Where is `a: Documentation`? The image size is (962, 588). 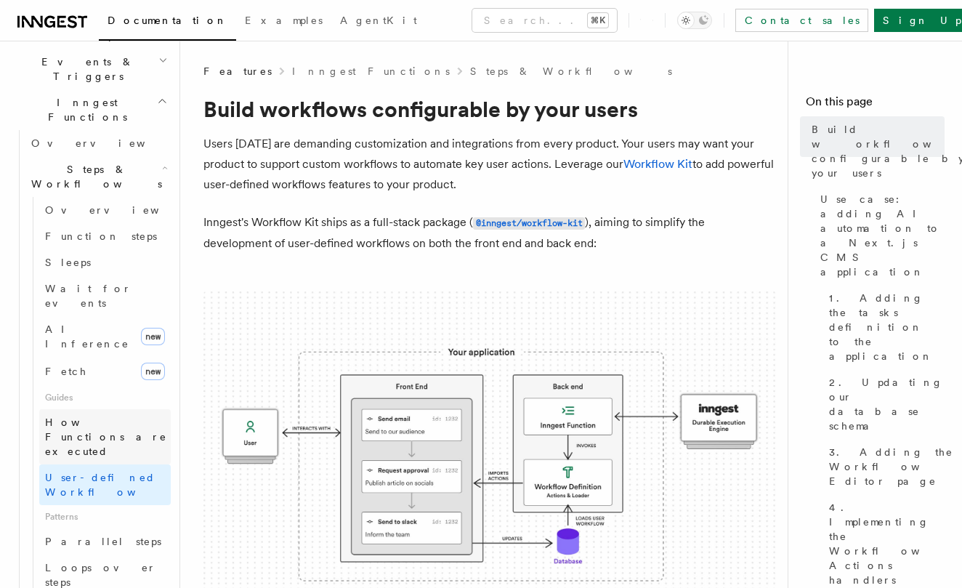 a: Documentation is located at coordinates (167, 23).